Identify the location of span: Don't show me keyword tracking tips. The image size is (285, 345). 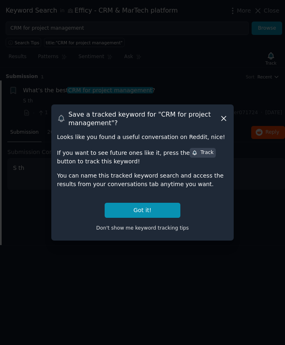
(142, 228).